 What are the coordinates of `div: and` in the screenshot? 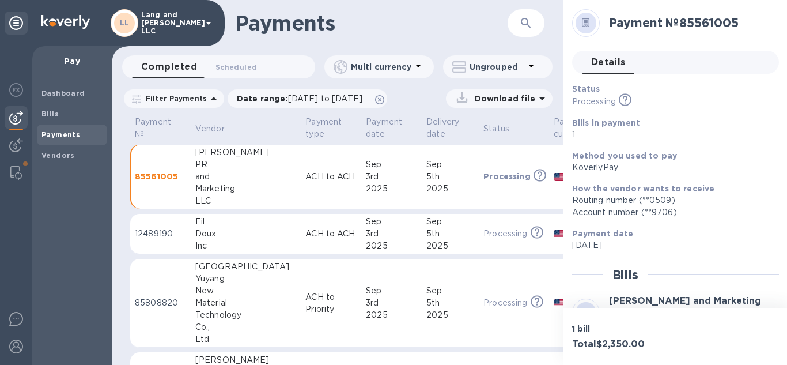 It's located at (245, 176).